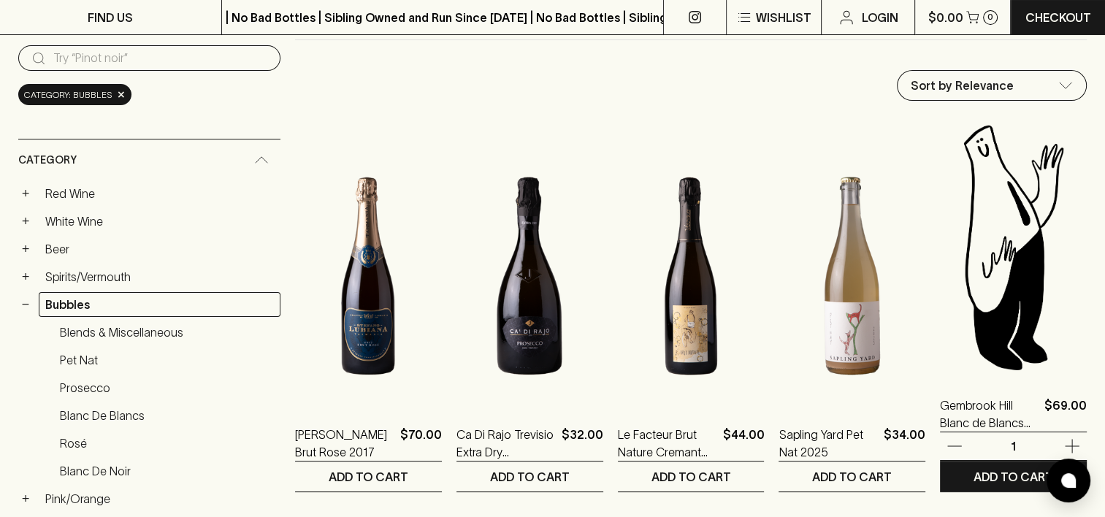  What do you see at coordinates (962, 85) in the screenshot?
I see `p: Sort by Relevance` at bounding box center [962, 85].